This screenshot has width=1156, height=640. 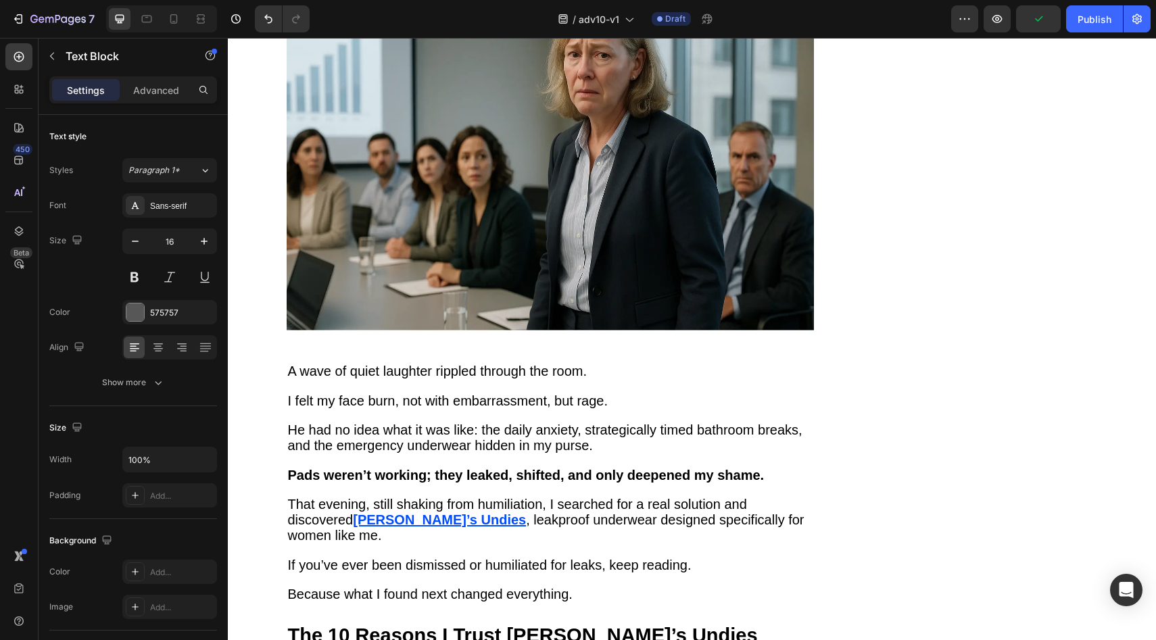 What do you see at coordinates (82, 541) in the screenshot?
I see `div: Background` at bounding box center [82, 541].